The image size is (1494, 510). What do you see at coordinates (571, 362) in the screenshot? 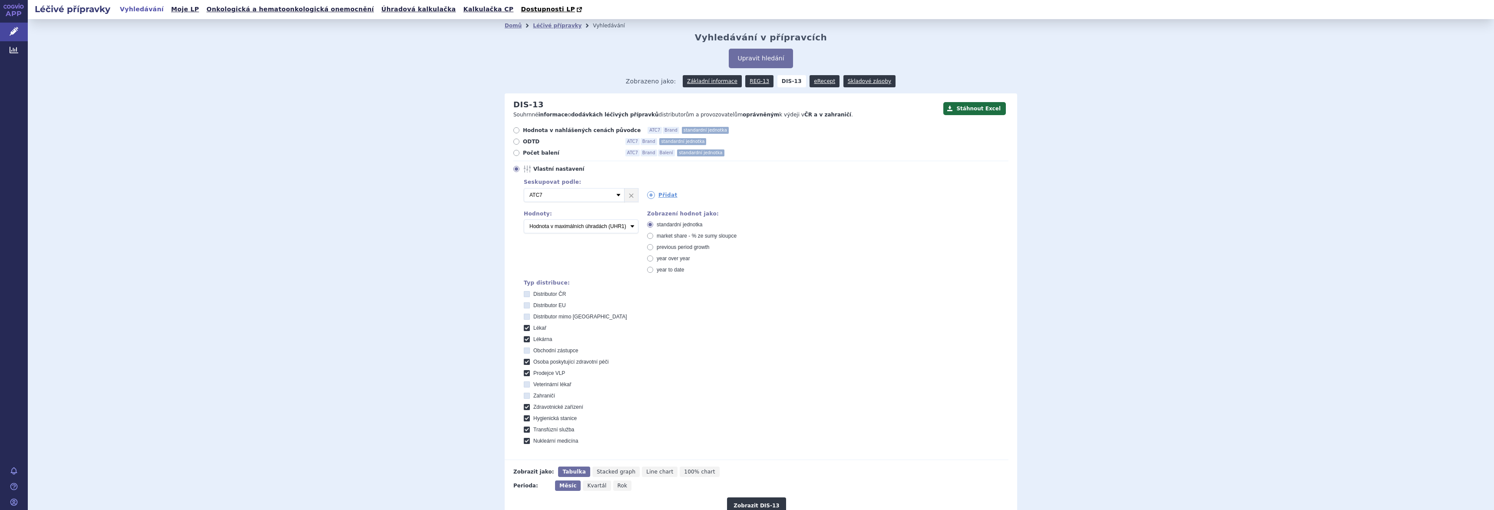
I see `span: Osoba poskytující zdravotní péči` at bounding box center [571, 362].